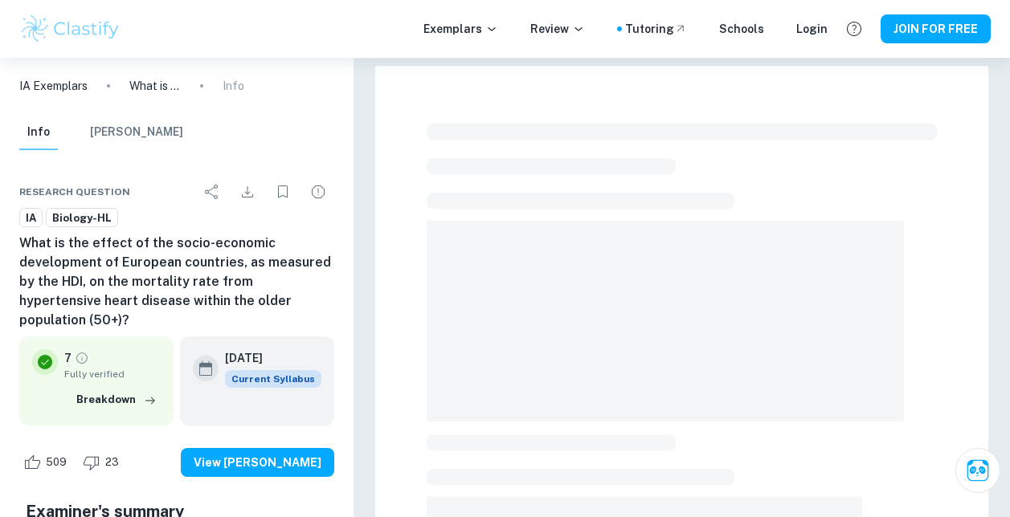 Image resolution: width=1010 pixels, height=517 pixels. Describe the element at coordinates (67, 358) in the screenshot. I see `p: 7` at that location.